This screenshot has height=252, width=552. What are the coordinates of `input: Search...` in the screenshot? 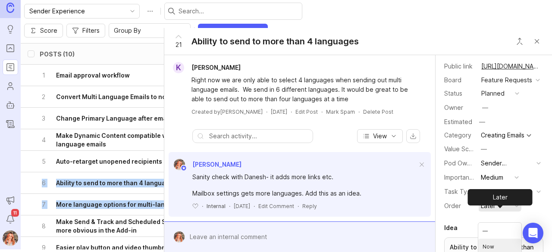 It's located at (238, 11).